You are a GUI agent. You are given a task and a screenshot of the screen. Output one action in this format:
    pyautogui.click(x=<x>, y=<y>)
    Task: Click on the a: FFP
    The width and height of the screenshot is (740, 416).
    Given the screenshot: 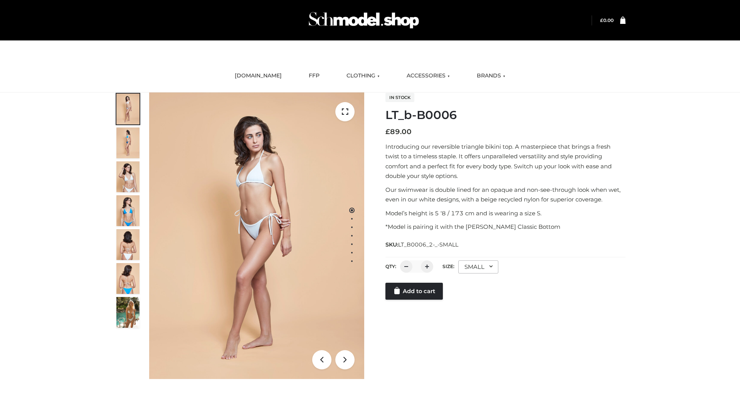 What is the action you would take?
    pyautogui.click(x=314, y=76)
    